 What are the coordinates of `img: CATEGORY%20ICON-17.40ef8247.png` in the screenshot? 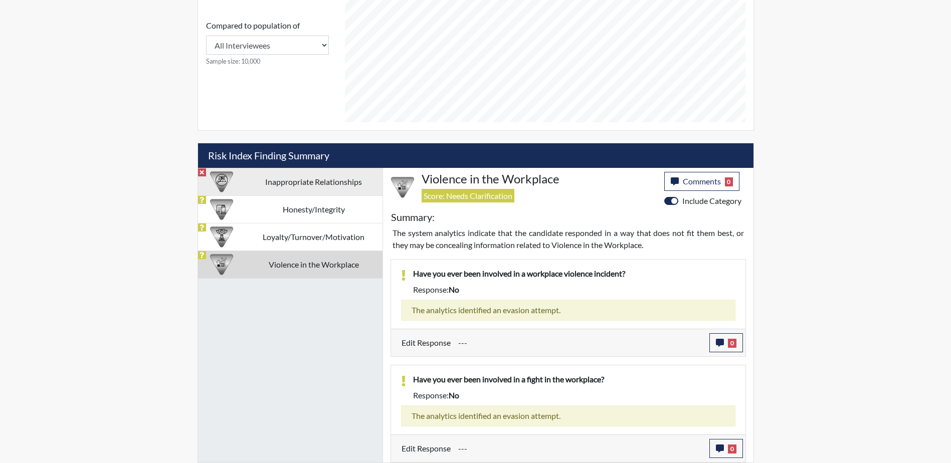 It's located at (222, 237).